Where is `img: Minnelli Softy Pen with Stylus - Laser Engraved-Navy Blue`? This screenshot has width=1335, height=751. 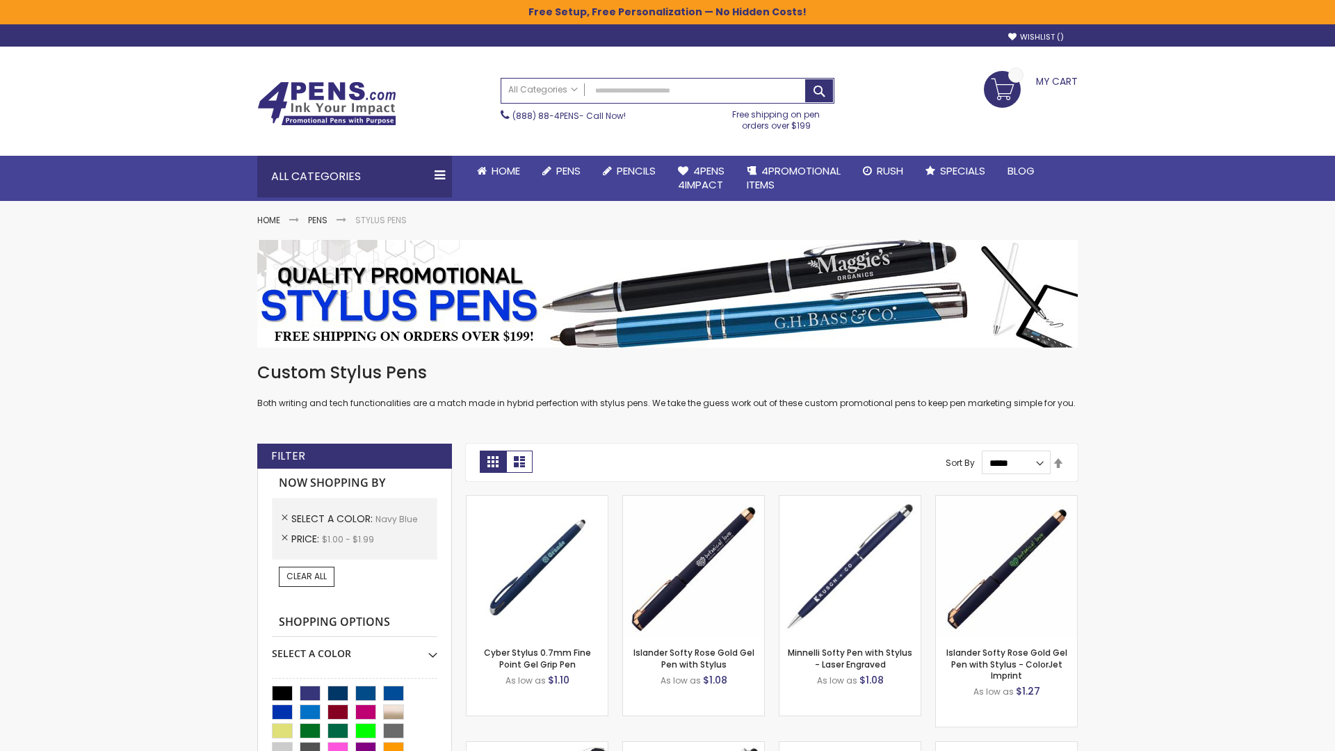 img: Minnelli Softy Pen with Stylus - Laser Engraved-Navy Blue is located at coordinates (850, 566).